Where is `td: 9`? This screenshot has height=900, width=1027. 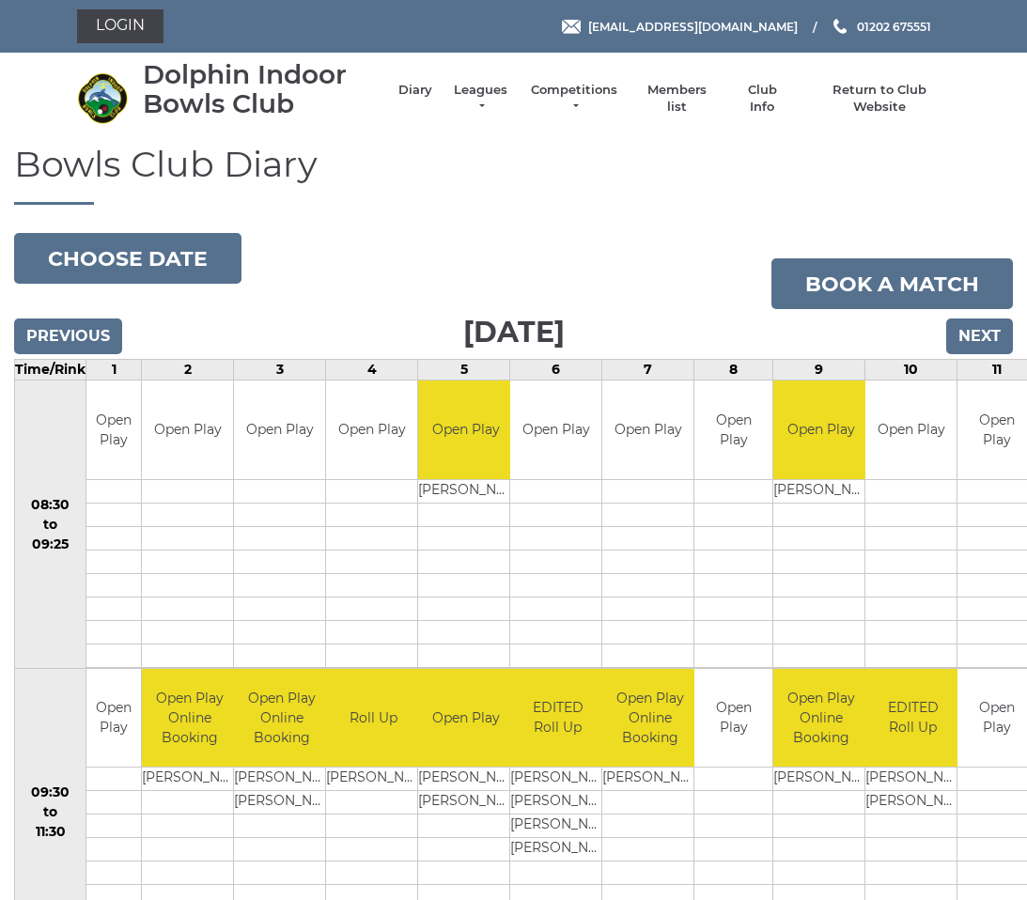 td: 9 is located at coordinates (820, 370).